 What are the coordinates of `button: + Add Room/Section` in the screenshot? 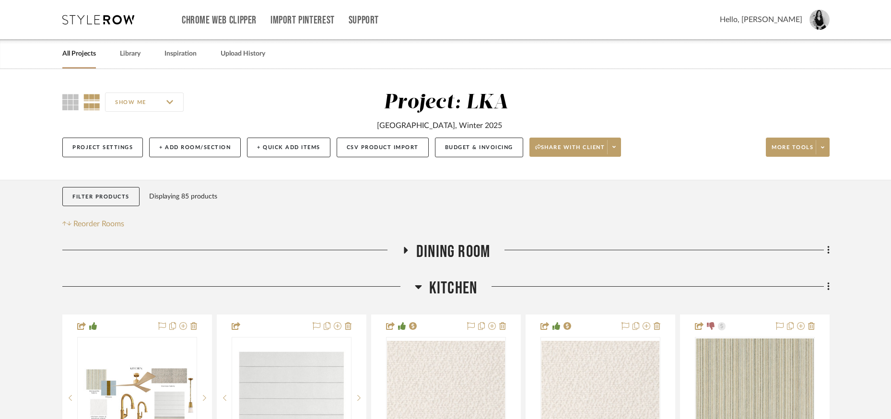 It's located at (195, 147).